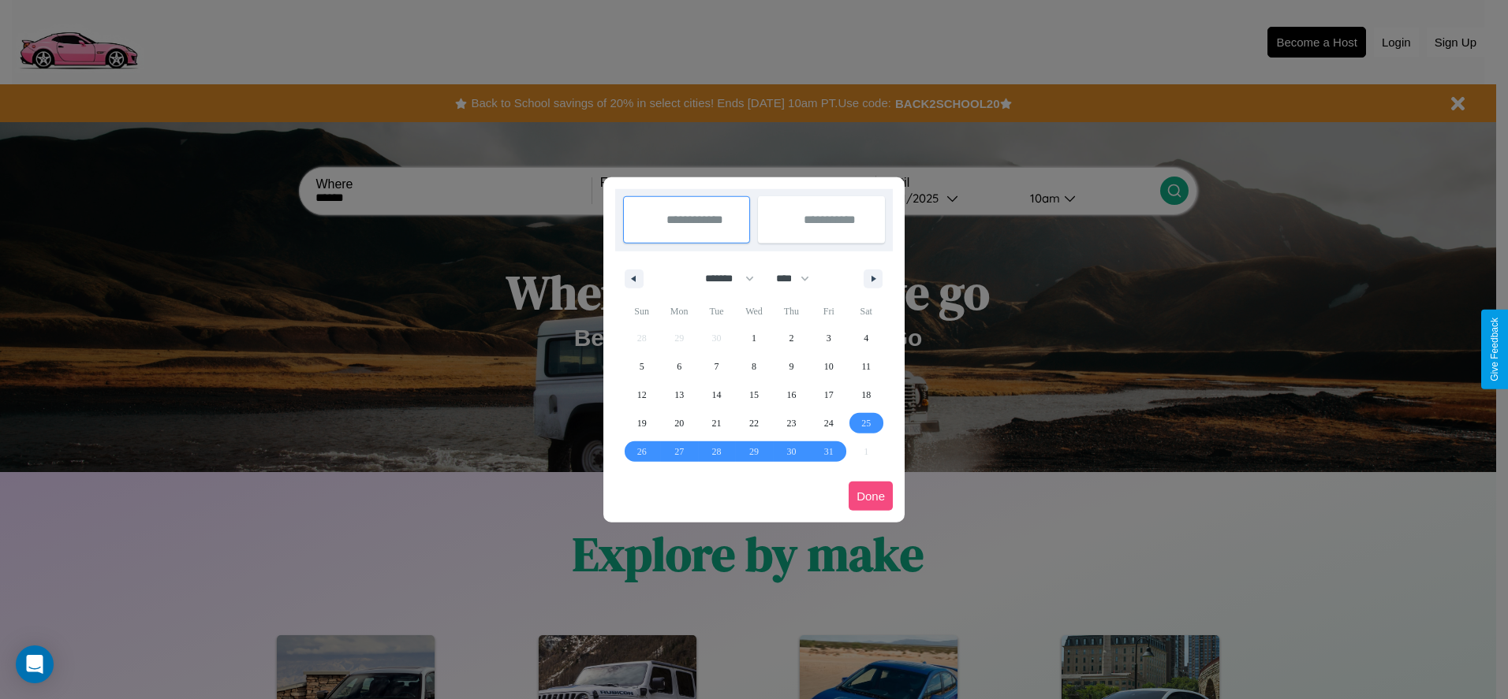  I want to click on button: 6, so click(678, 367).